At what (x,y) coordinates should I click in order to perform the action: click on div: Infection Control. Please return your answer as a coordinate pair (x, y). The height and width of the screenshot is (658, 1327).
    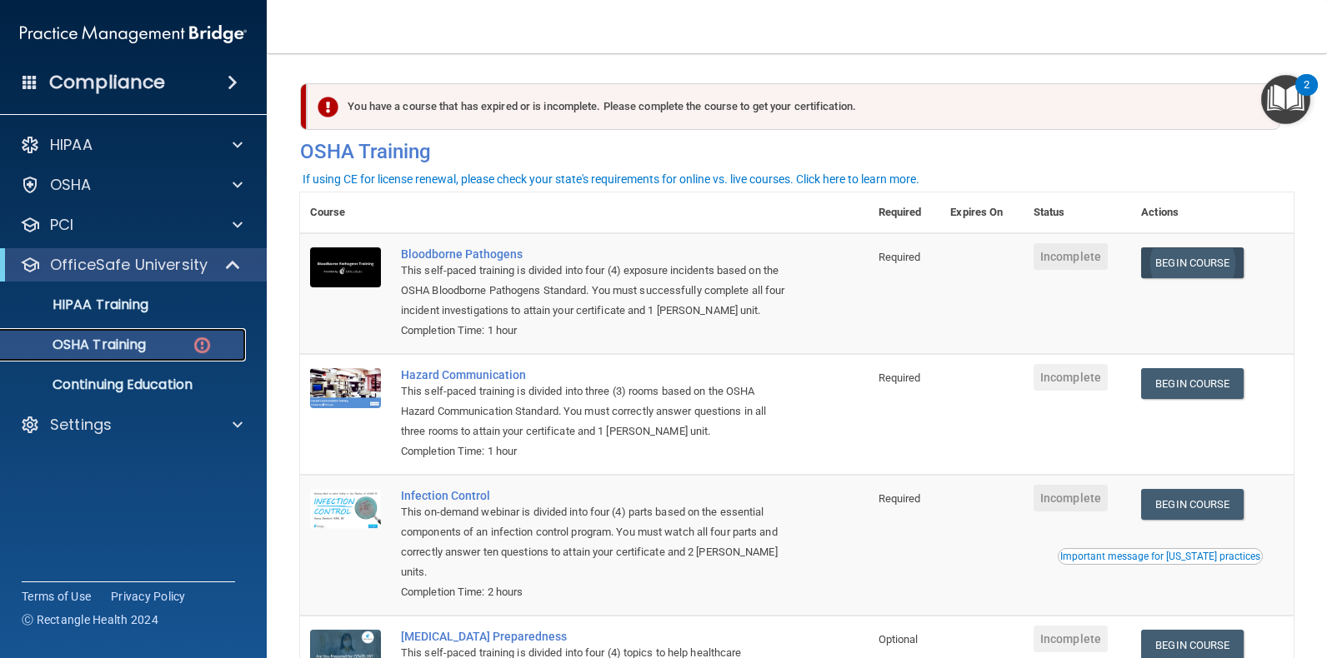
    Looking at the image, I should click on (592, 496).